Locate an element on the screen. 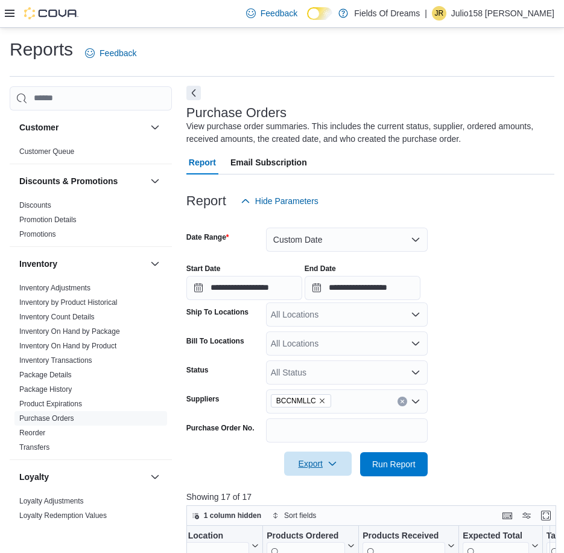 This screenshot has height=553, width=564. span: BCCNMLLC is located at coordinates (296, 401).